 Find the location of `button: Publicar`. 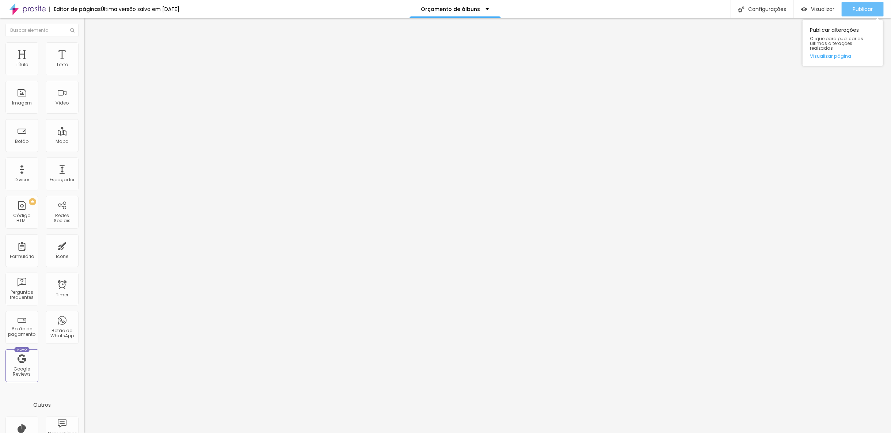

button: Publicar is located at coordinates (862, 9).